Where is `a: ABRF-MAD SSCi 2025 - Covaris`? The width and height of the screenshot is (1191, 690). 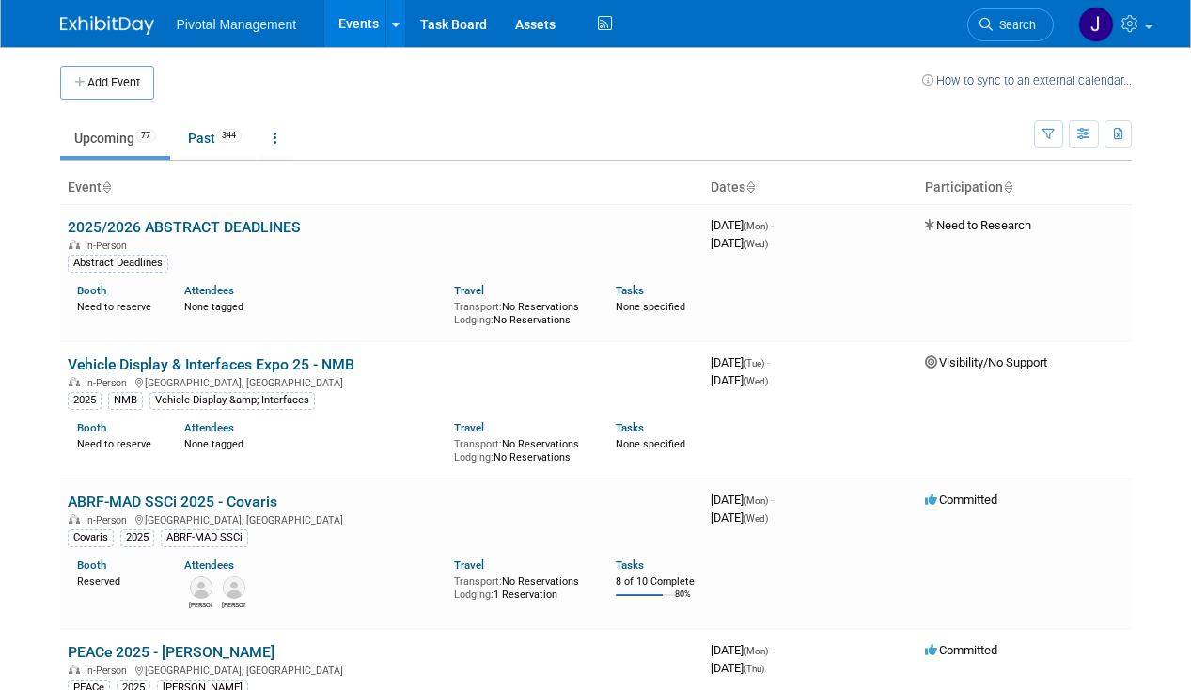 a: ABRF-MAD SSCi 2025 - Covaris is located at coordinates (172, 501).